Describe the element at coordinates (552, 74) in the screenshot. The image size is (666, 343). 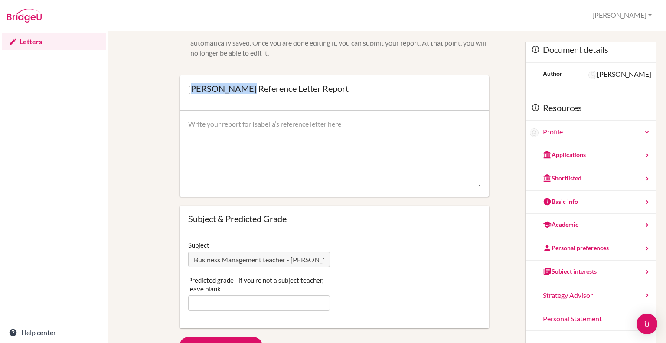
I see `div: Author` at that location.